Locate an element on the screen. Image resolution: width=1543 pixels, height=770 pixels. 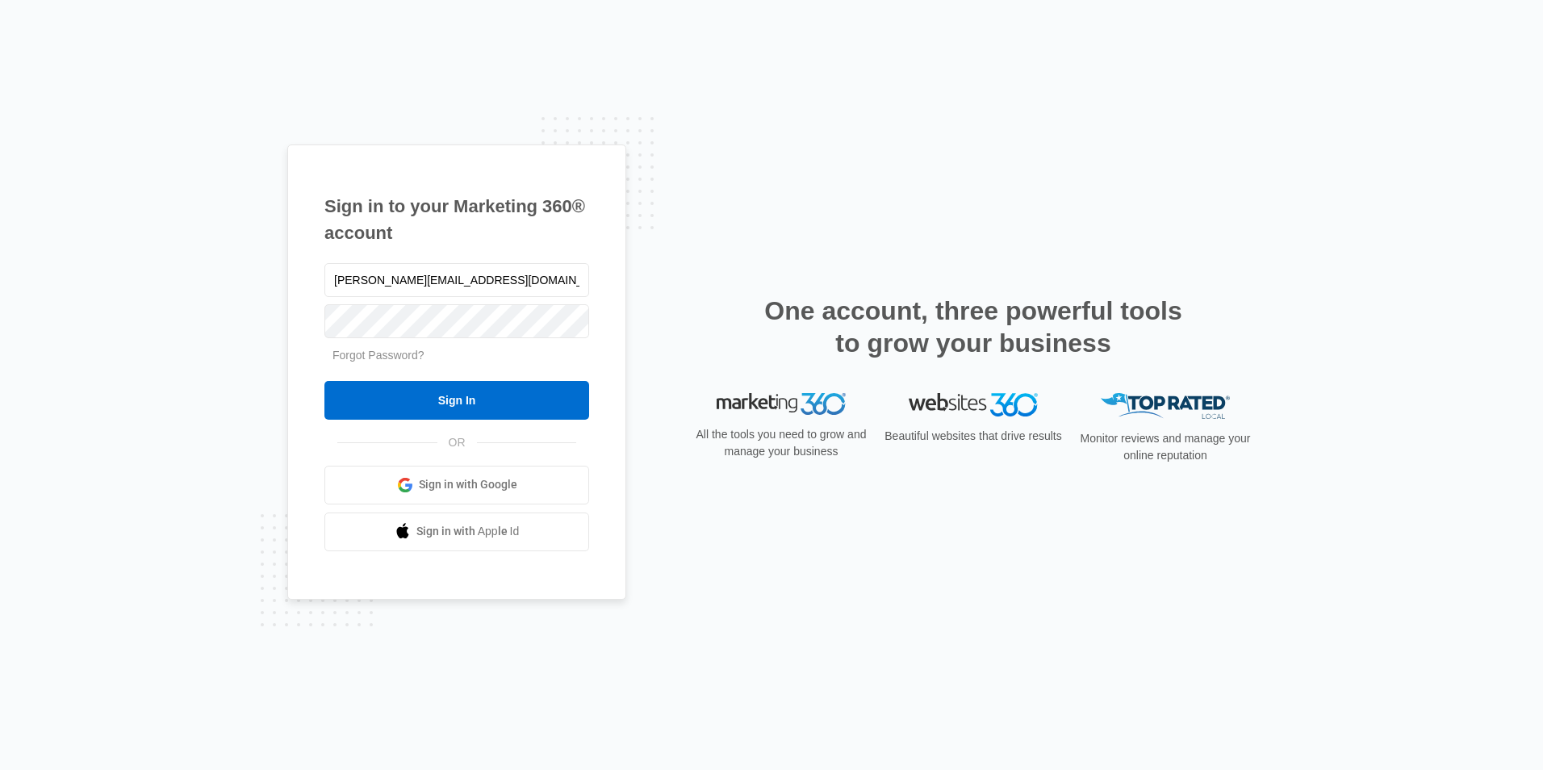
a: Forgot Password? is located at coordinates (378, 355).